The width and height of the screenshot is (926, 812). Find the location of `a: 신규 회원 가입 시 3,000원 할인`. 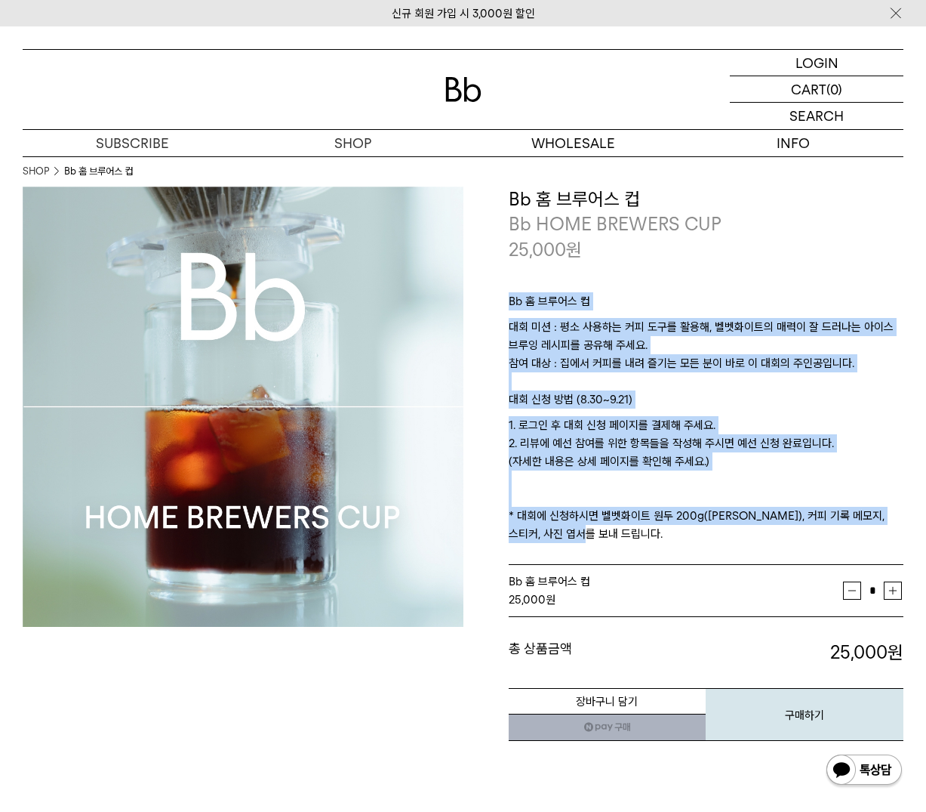

a: 신규 회원 가입 시 3,000원 할인 is located at coordinates (464, 14).